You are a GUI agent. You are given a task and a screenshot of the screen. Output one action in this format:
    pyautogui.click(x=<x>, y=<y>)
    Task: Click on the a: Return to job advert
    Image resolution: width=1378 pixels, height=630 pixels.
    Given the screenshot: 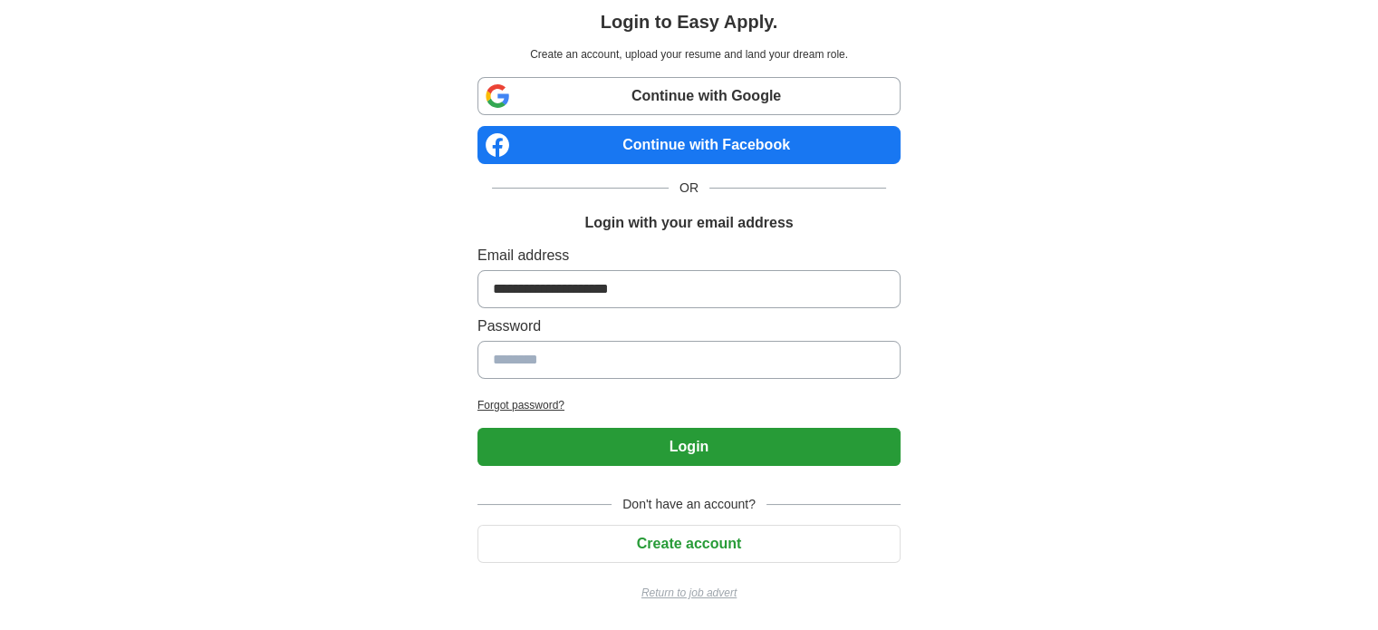 What is the action you would take?
    pyautogui.click(x=689, y=593)
    